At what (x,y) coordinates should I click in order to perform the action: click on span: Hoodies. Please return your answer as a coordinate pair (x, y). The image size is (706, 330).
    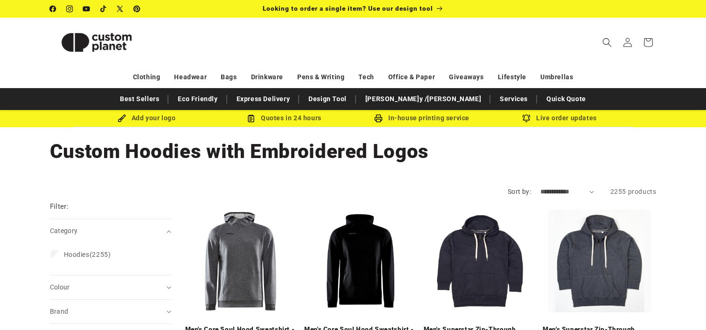
    Looking at the image, I should click on (76, 255).